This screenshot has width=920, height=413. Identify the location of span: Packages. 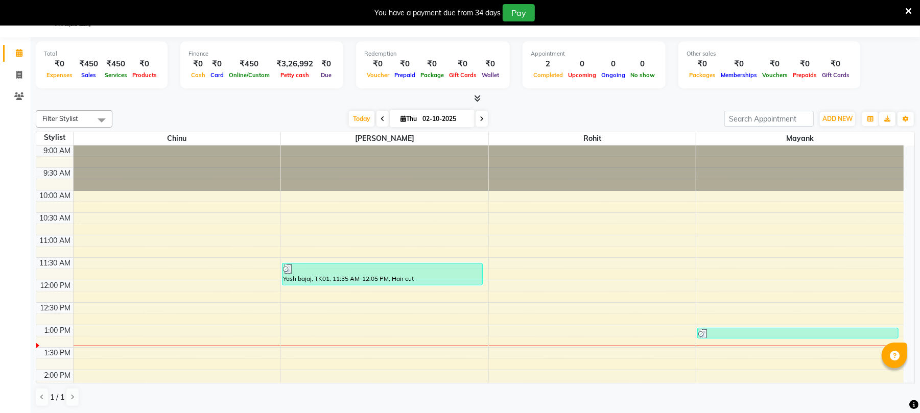
(702, 75).